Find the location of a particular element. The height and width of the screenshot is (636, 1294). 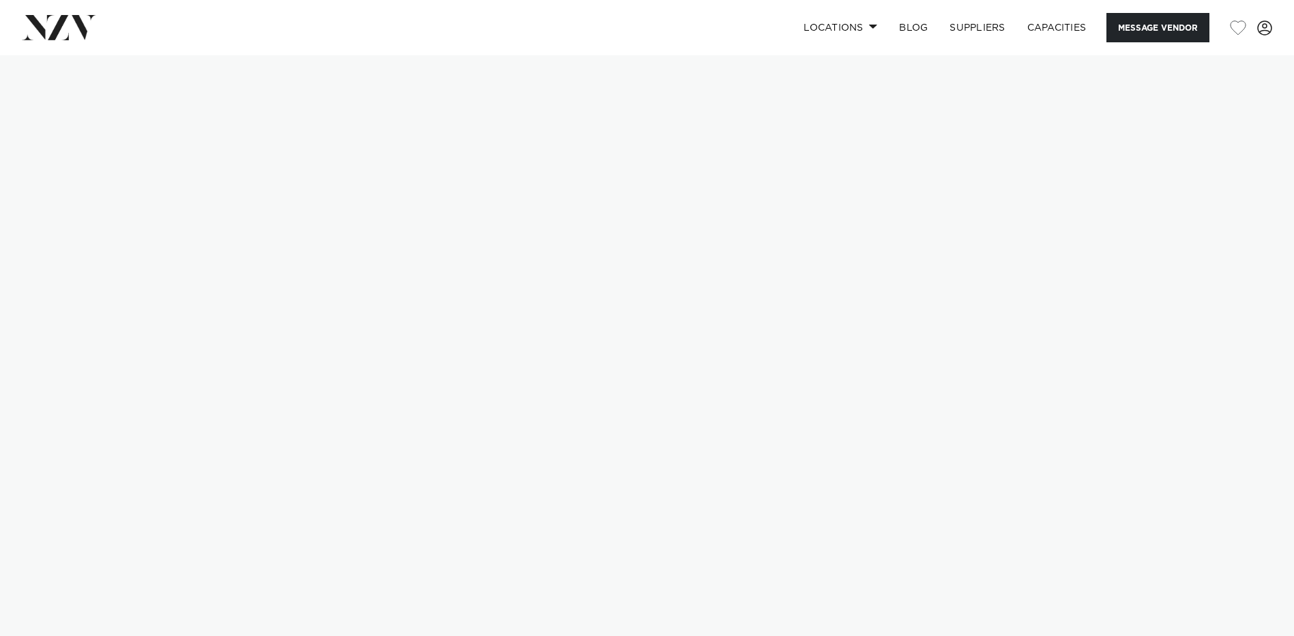

a: Locations is located at coordinates (840, 27).